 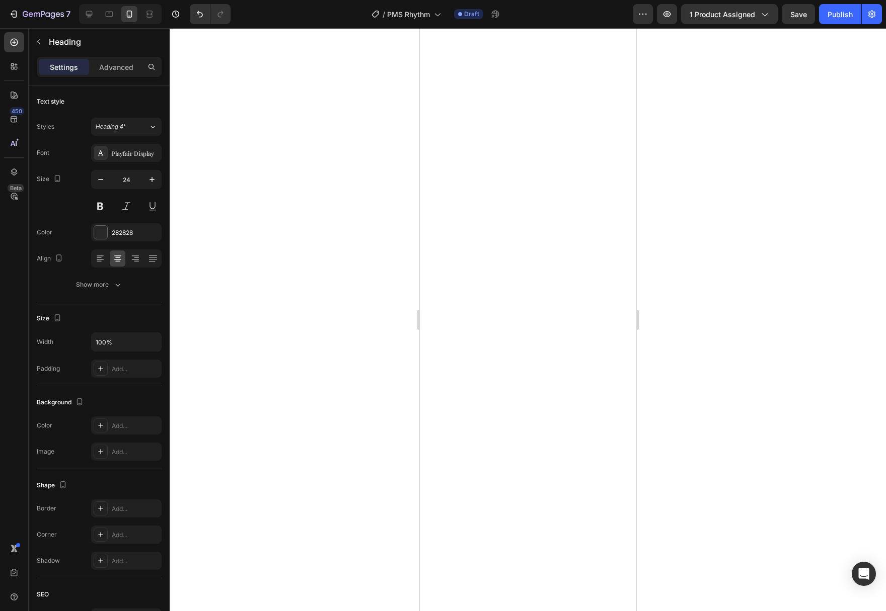 What do you see at coordinates (798, 14) in the screenshot?
I see `button: Save` at bounding box center [798, 14].